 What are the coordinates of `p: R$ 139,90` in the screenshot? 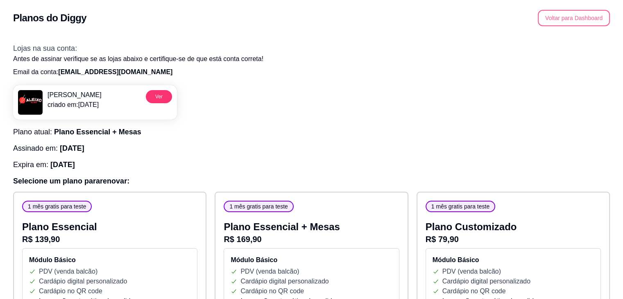 It's located at (110, 239).